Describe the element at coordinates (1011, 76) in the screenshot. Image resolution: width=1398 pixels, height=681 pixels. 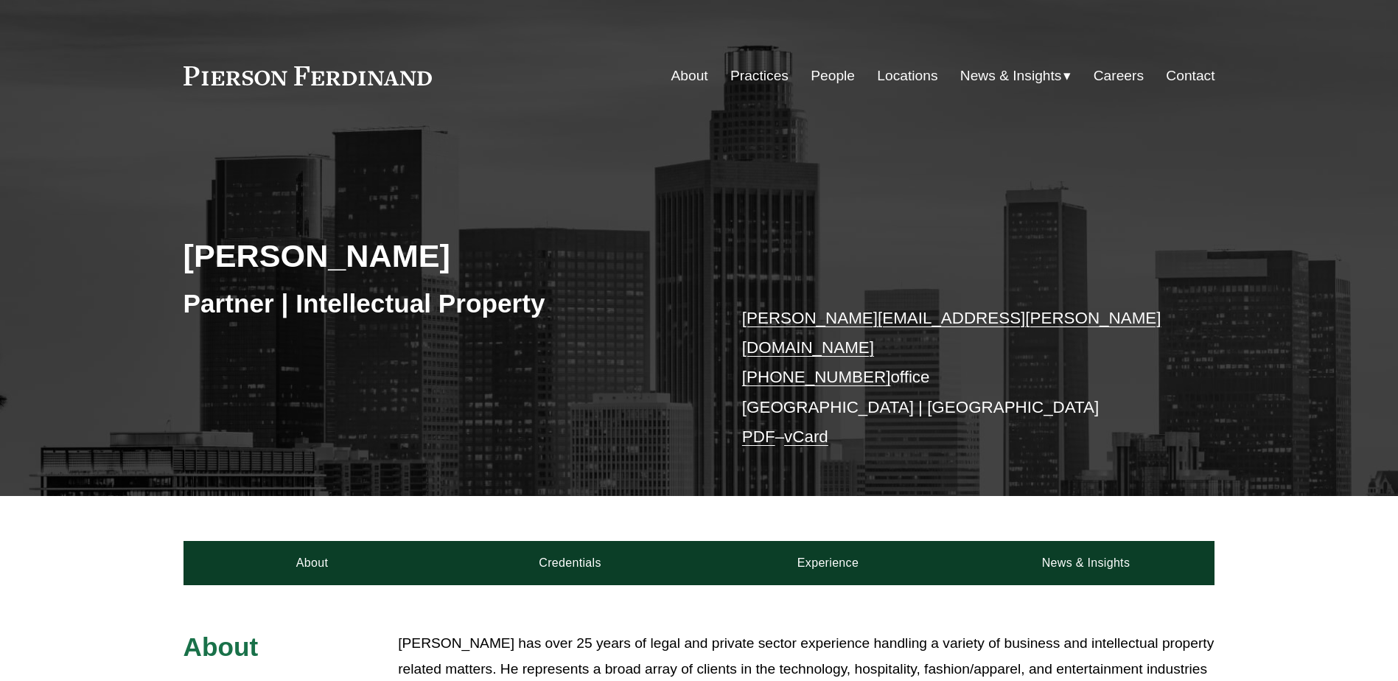
I see `span: News & Insights` at that location.